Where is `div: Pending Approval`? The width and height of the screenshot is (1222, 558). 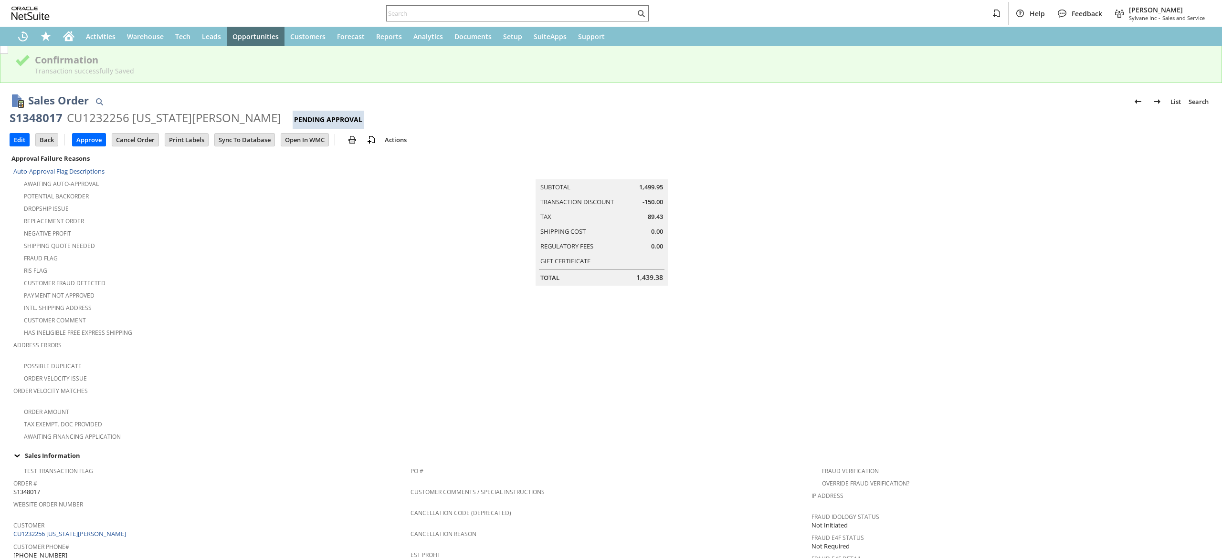
div: Pending Approval is located at coordinates (328, 120).